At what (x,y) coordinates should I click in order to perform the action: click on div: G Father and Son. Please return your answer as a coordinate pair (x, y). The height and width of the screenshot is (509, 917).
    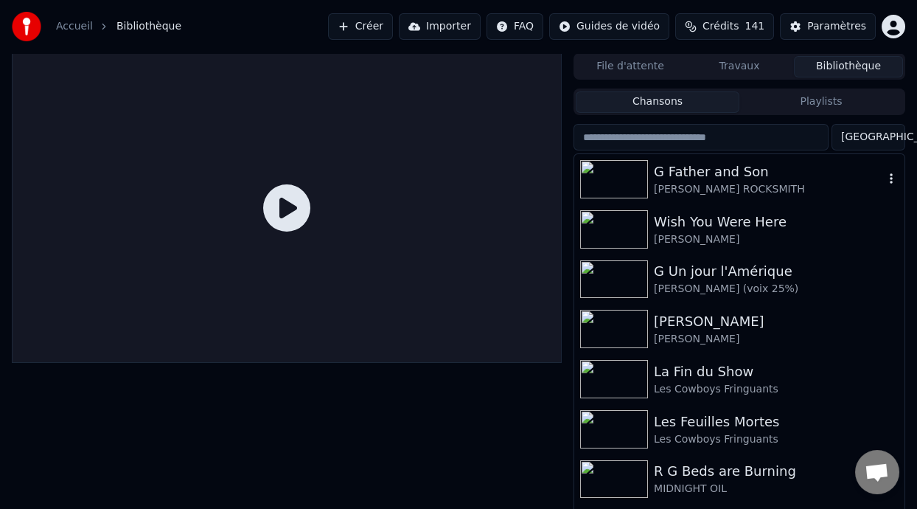
    Looking at the image, I should click on (769, 172).